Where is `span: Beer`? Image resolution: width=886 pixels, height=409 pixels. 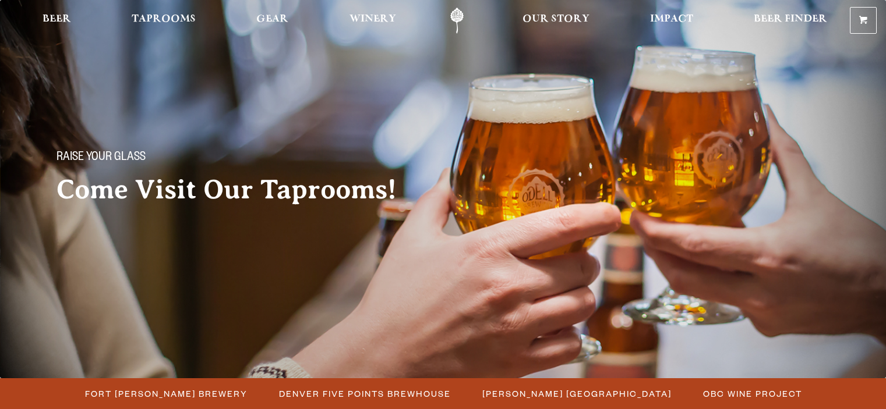
span: Beer is located at coordinates (56, 19).